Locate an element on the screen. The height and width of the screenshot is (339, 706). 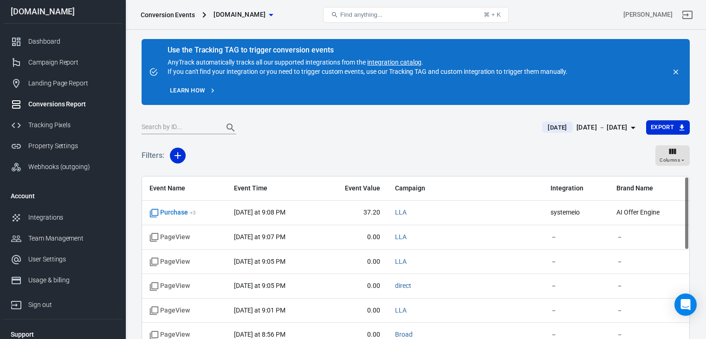
input: Search by ID... is located at coordinates (179, 128).